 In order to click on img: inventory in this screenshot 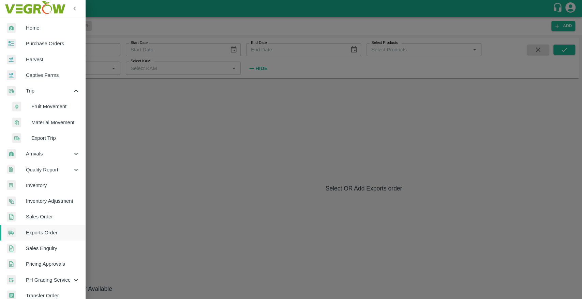, I will do `click(11, 201)`.